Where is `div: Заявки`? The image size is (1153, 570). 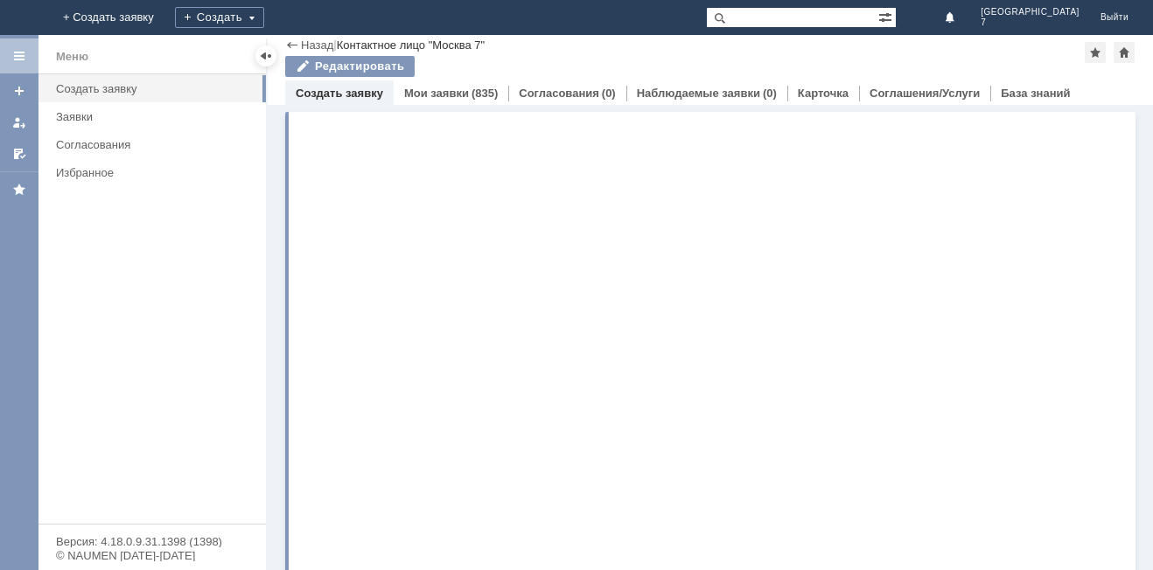 div: Заявки is located at coordinates (156, 116).